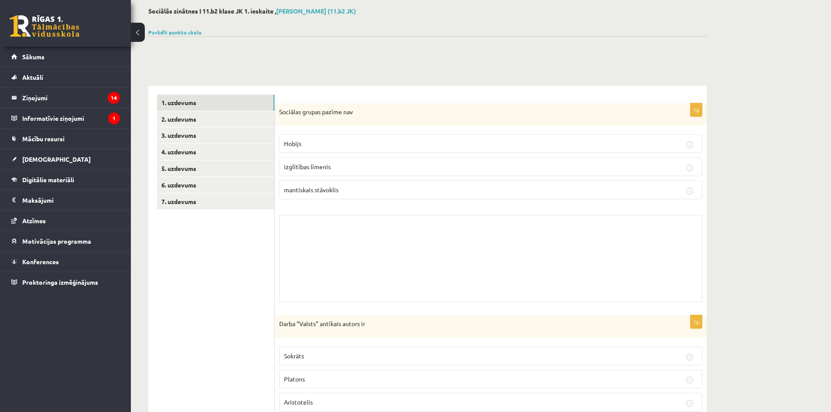 The width and height of the screenshot is (831, 412). What do you see at coordinates (469, 324) in the screenshot?
I see `p: Darba “Valsts” antīkais autors ir` at bounding box center [469, 324].